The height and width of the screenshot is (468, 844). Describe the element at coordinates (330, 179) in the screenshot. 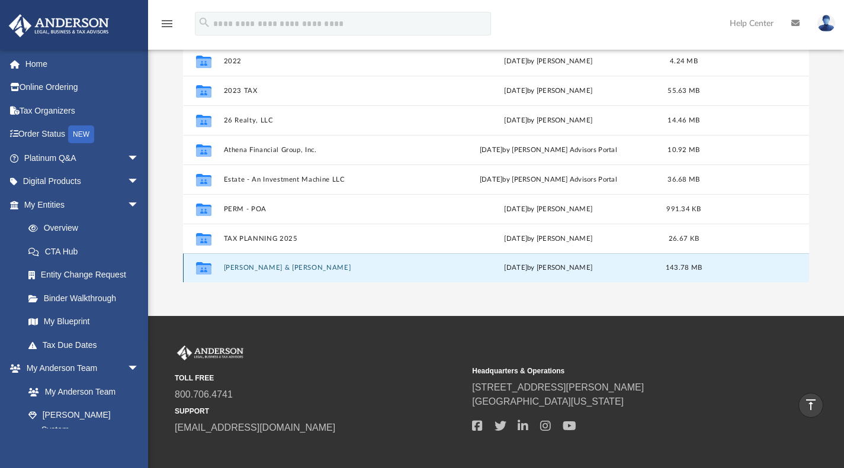

I see `button: Estate - An Investment Machine LLC` at that location.